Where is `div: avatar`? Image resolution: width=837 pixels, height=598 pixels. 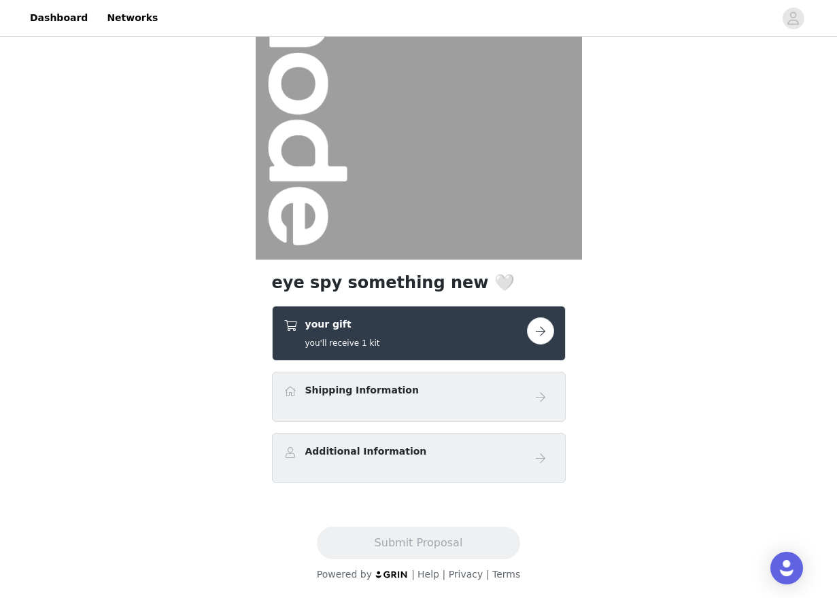
div: avatar is located at coordinates (793, 18).